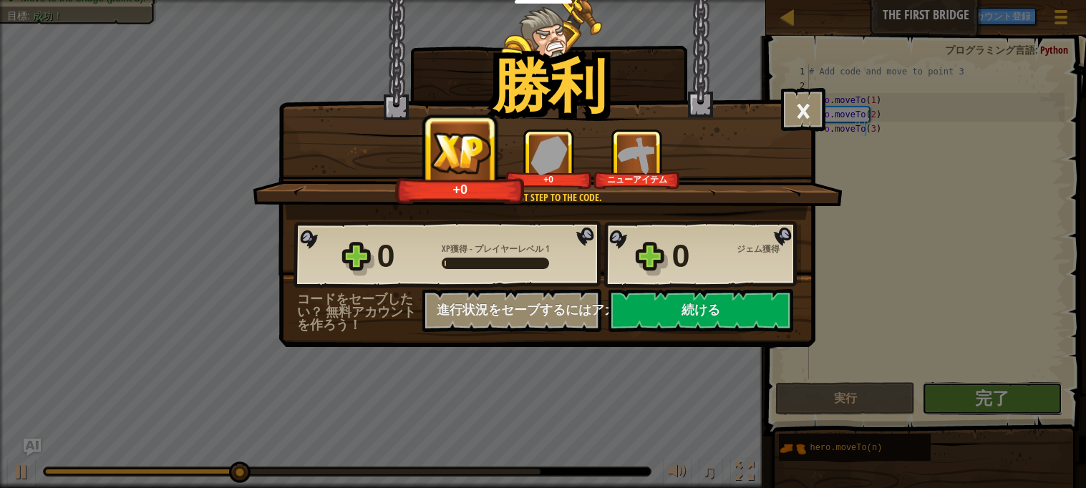  What do you see at coordinates (359, 312) in the screenshot?
I see `div: コードをセーブしたい？ 無料アカウントを作ろう！` at bounding box center [359, 312].